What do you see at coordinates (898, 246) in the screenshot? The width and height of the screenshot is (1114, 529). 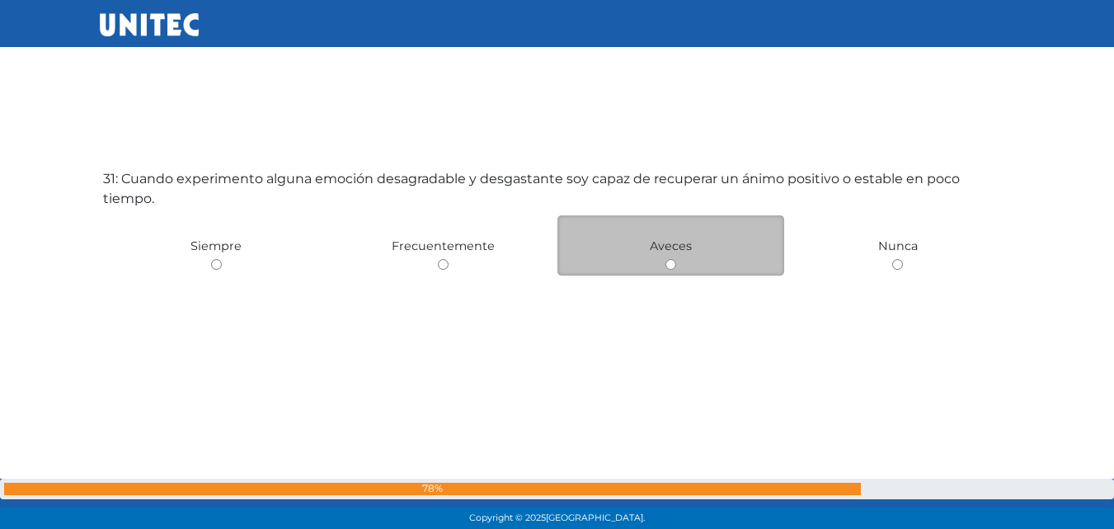 I see `span: Nunca` at bounding box center [898, 246].